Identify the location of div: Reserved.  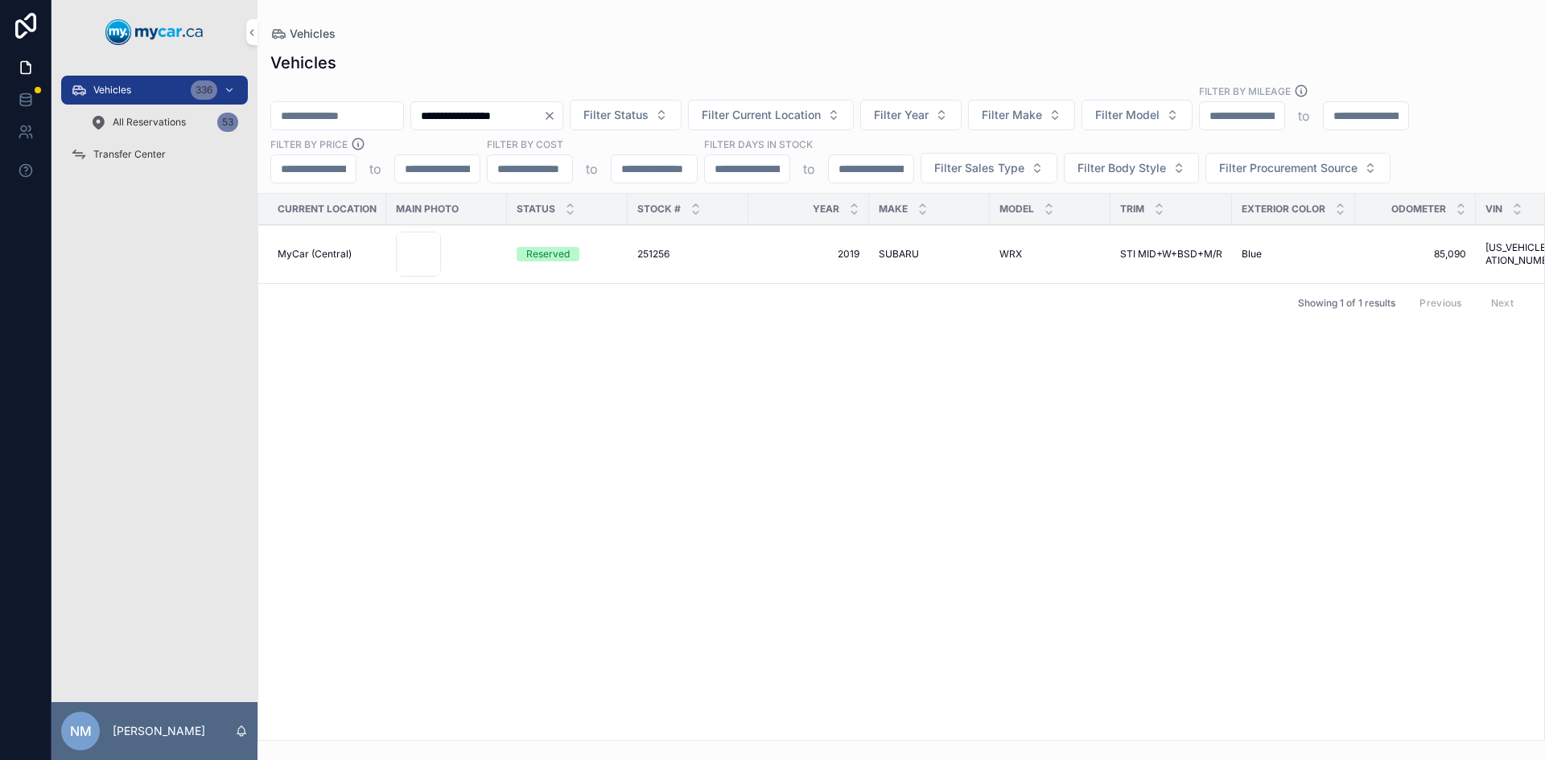
(548, 254).